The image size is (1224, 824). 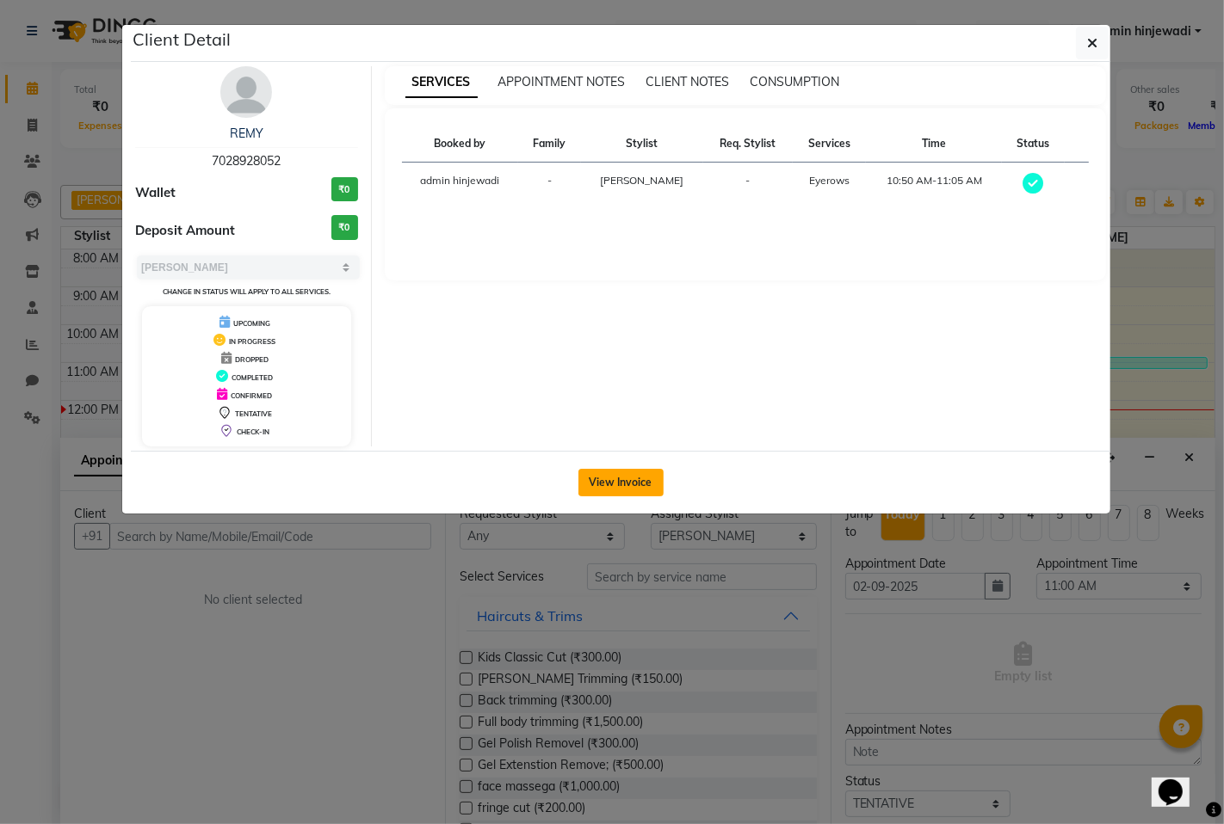 What do you see at coordinates (460, 184) in the screenshot?
I see `td: admin hinjewadi` at bounding box center [460, 184].